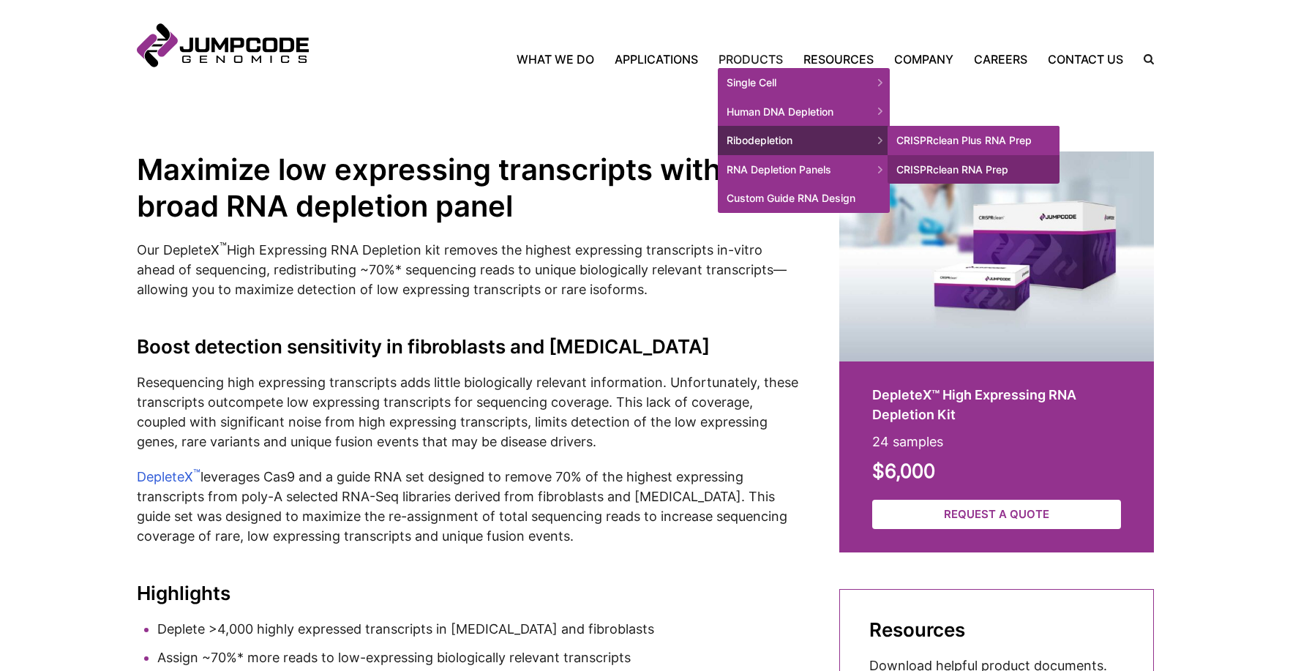 The height and width of the screenshot is (671, 1290). What do you see at coordinates (973, 170) in the screenshot?
I see `a: CRISPRclean RNA Prep` at bounding box center [973, 170].